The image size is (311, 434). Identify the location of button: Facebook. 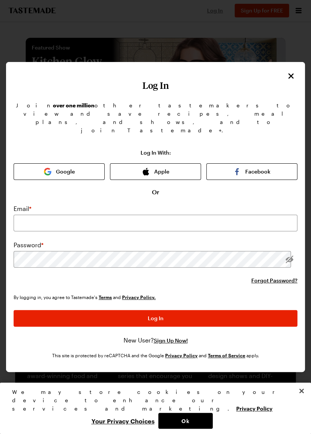
(252, 172).